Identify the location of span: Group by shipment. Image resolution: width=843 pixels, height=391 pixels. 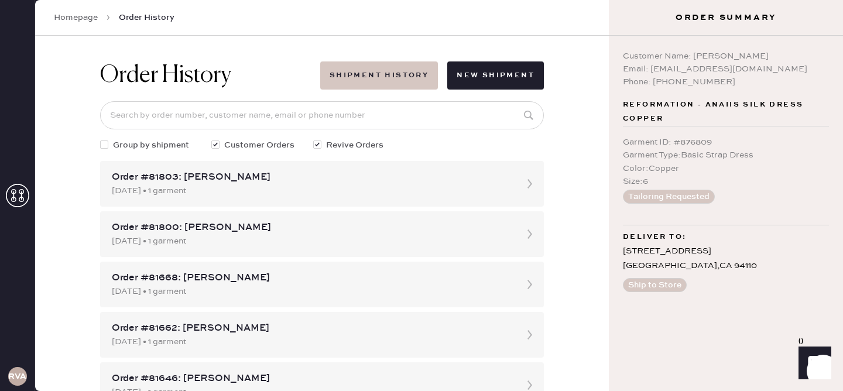
(151, 145).